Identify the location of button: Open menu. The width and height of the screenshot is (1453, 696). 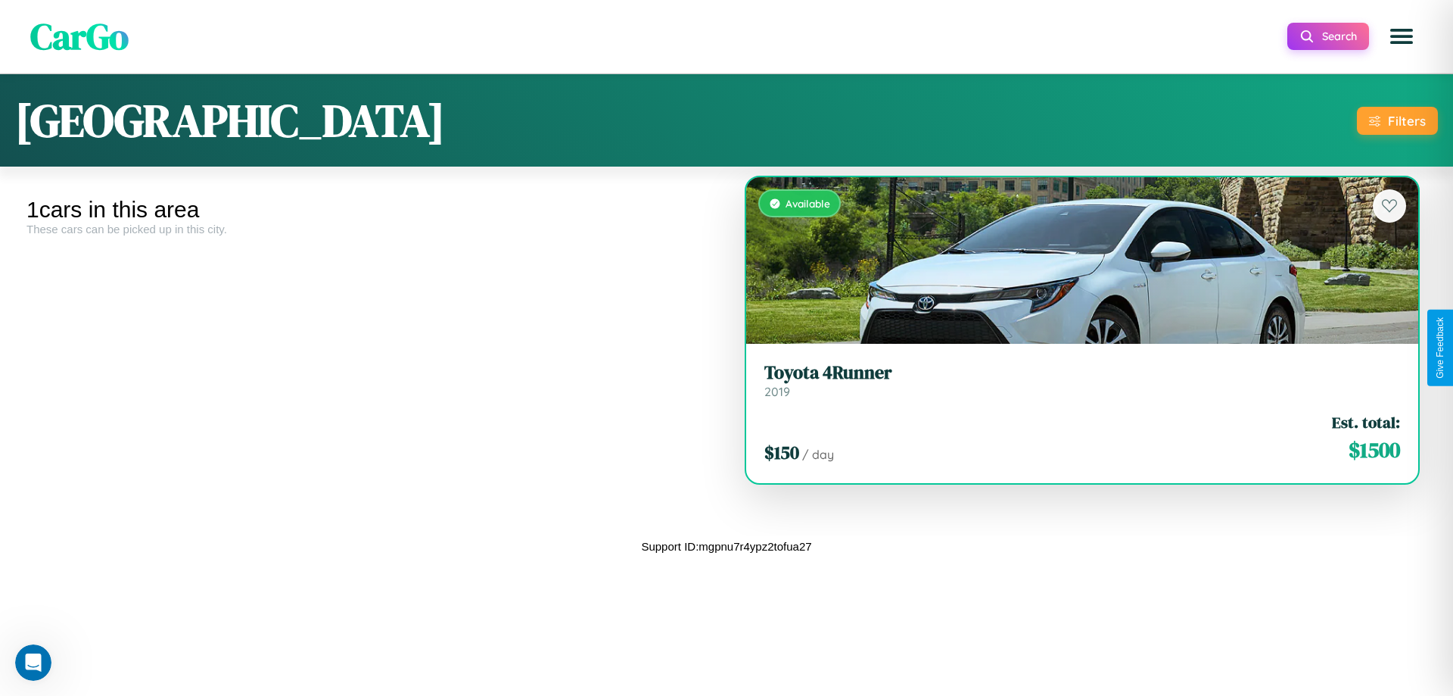
(1402, 36).